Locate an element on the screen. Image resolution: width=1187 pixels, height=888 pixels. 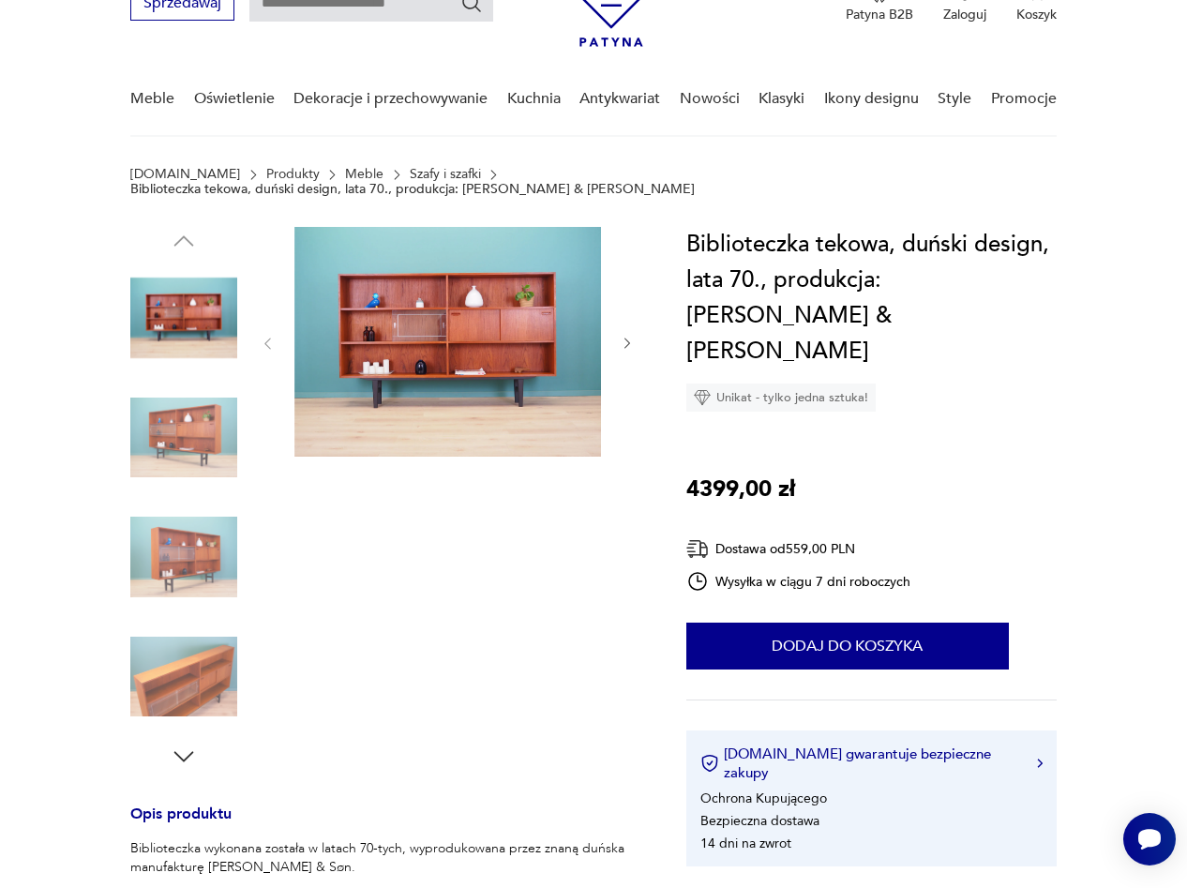
p: Biblioteczka wykonana została w latach 70-tych, wyprodukowana przez znaną duńska manufakturę [PER... is located at coordinates (385, 858).